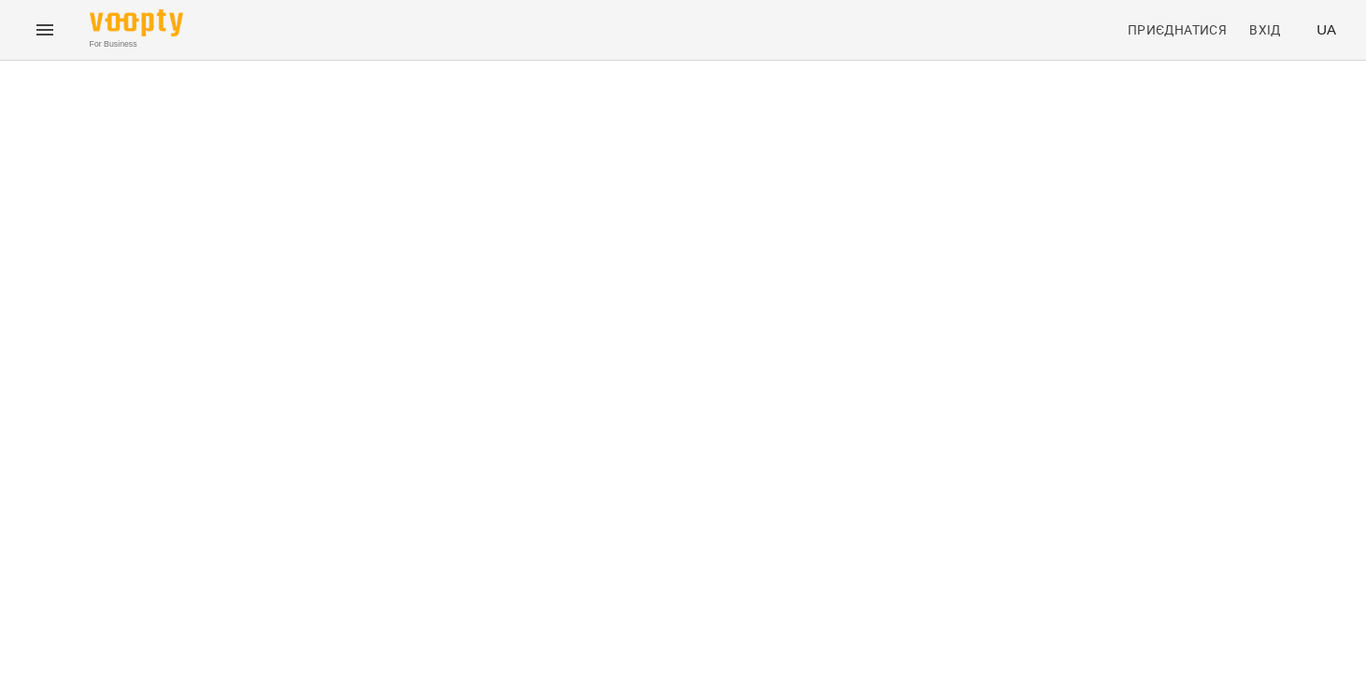 This screenshot has width=1366, height=678. What do you see at coordinates (1326, 29) in the screenshot?
I see `span: UA` at bounding box center [1326, 29].